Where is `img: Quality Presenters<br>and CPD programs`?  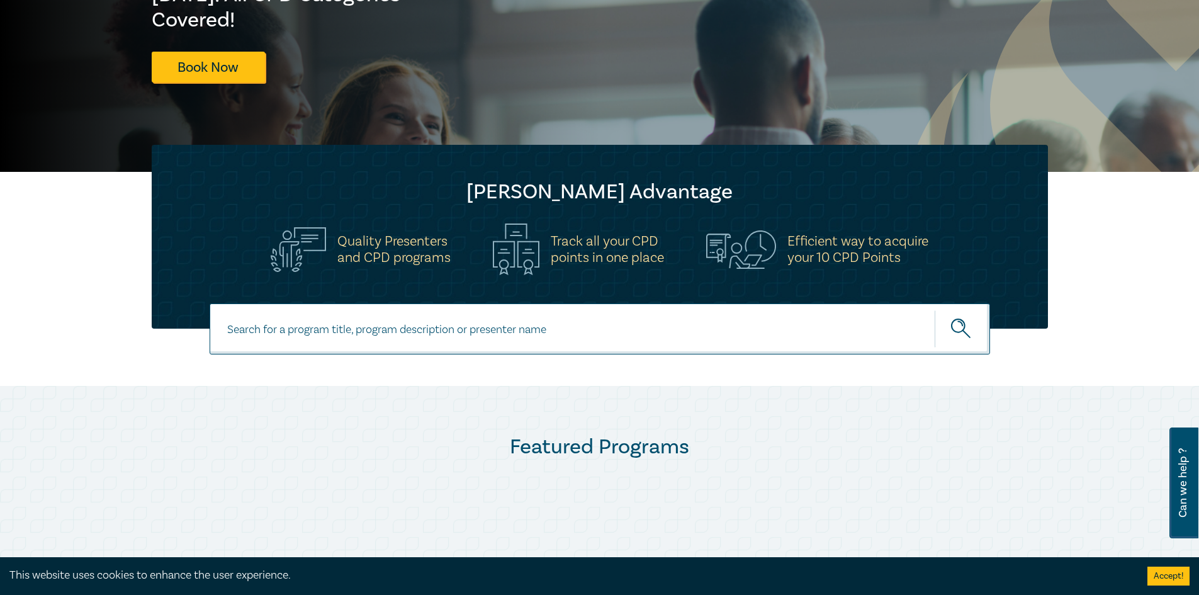
img: Quality Presenters<br>and CPD programs is located at coordinates (298, 249).